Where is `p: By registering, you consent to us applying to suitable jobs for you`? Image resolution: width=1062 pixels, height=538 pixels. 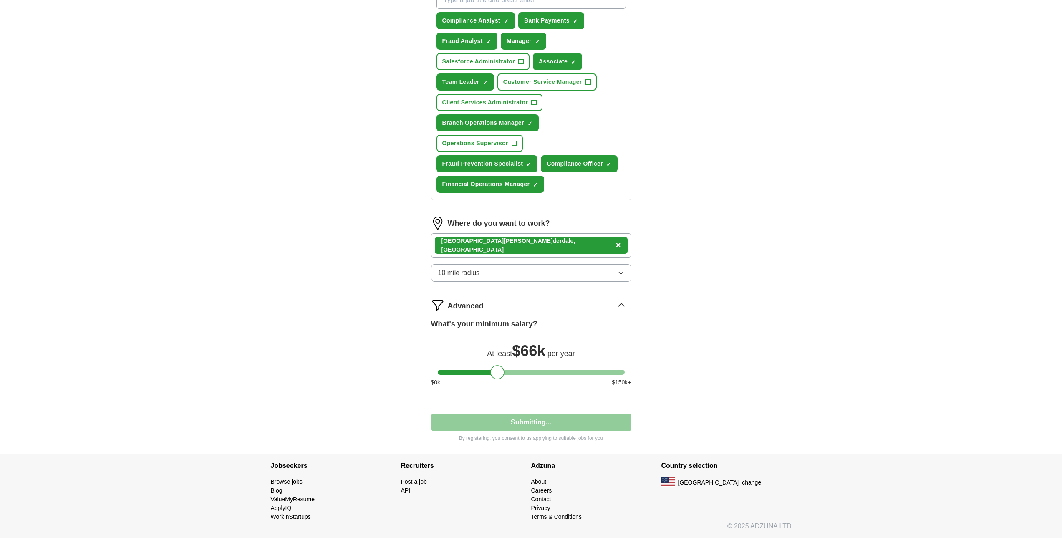 p: By registering, you consent to us applying to suitable jobs for you is located at coordinates (531, 438).